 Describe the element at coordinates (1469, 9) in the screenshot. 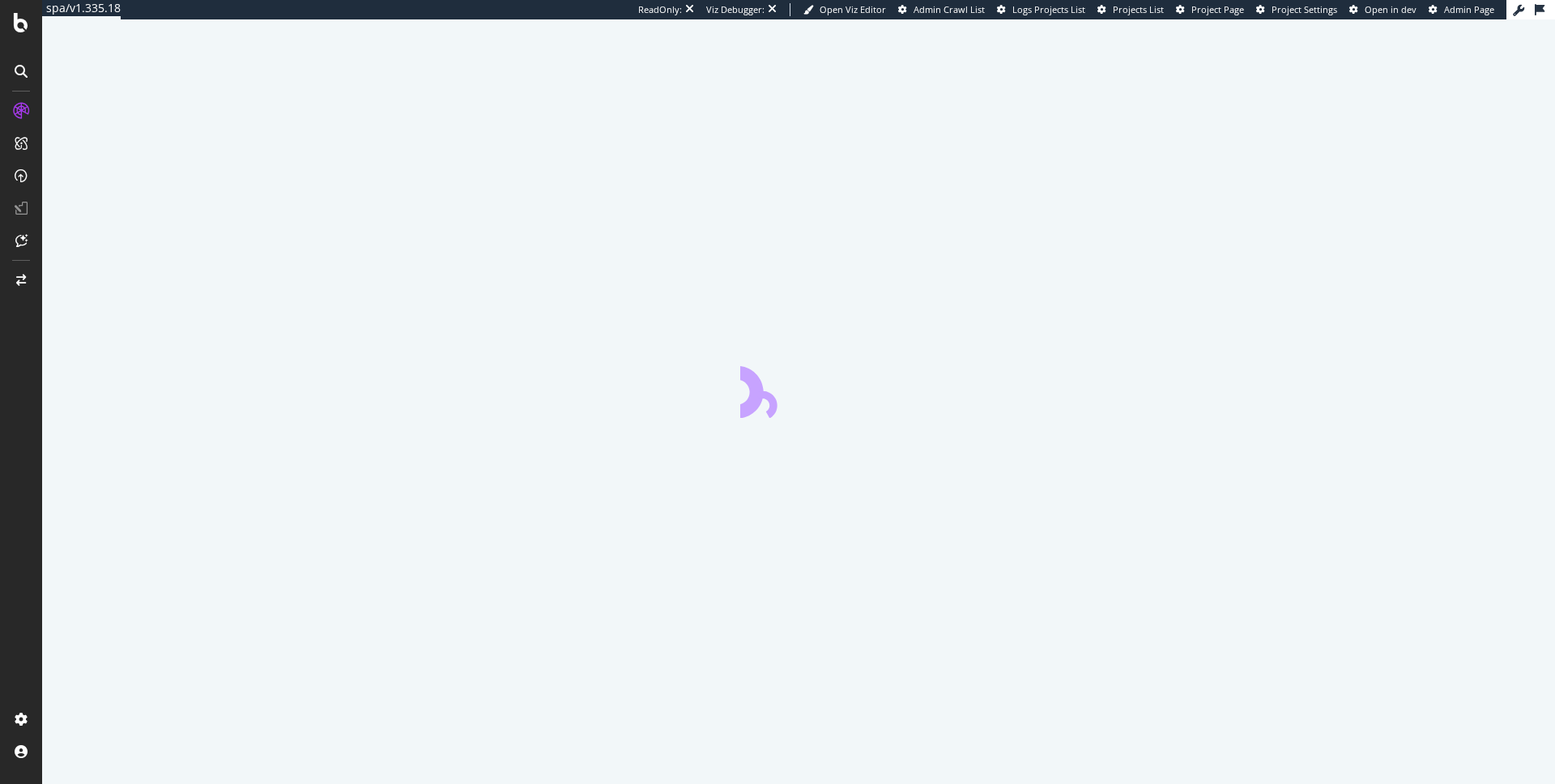

I see `span: Admin Page` at that location.